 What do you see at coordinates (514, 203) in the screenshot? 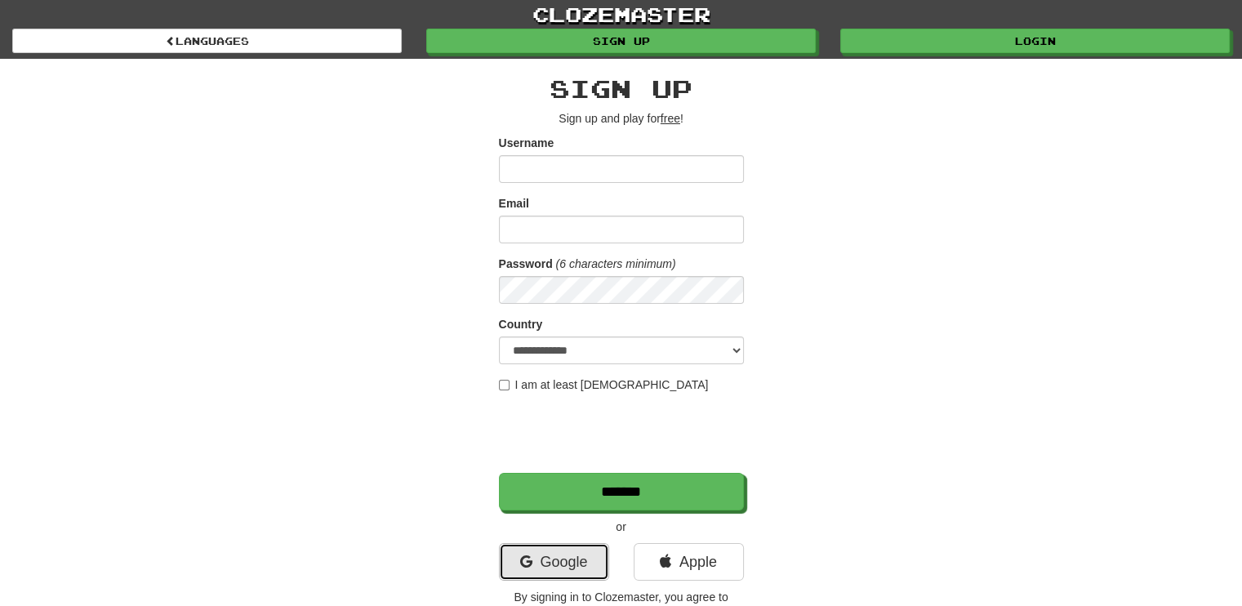
I see `label: Email` at bounding box center [514, 203].